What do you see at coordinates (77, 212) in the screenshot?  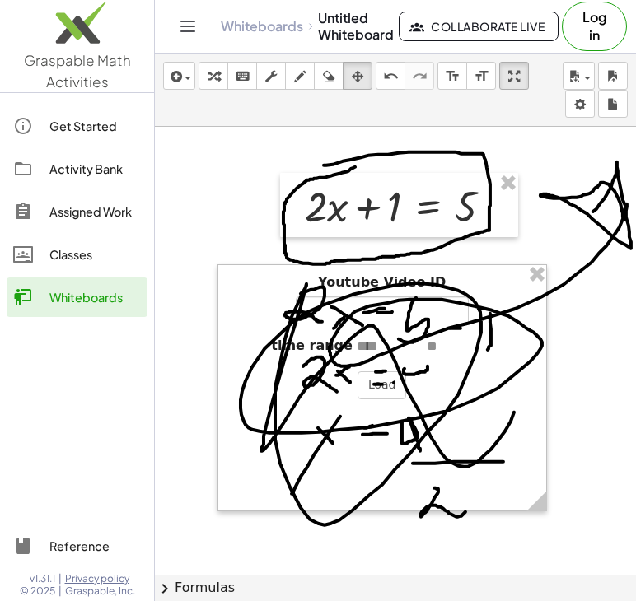 I see `a: Assigned Work` at bounding box center [77, 212].